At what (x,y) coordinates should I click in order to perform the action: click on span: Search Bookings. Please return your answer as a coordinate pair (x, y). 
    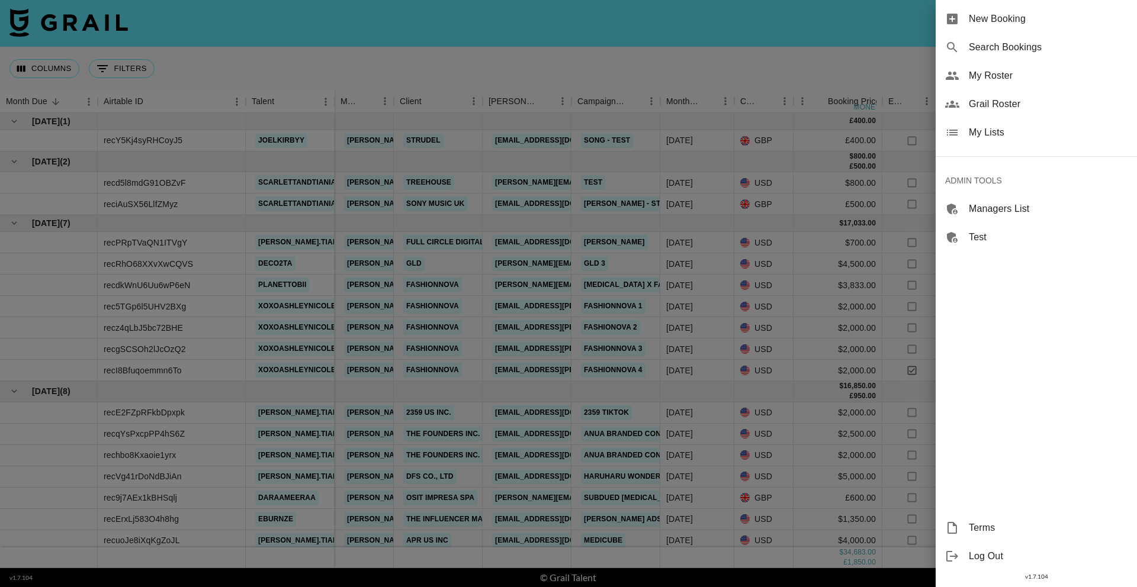
    Looking at the image, I should click on (1048, 47).